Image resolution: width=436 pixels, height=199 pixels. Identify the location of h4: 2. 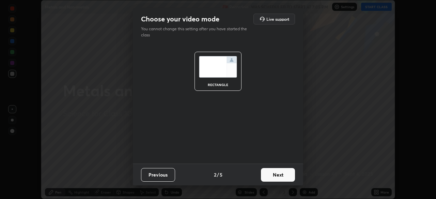
(215, 175).